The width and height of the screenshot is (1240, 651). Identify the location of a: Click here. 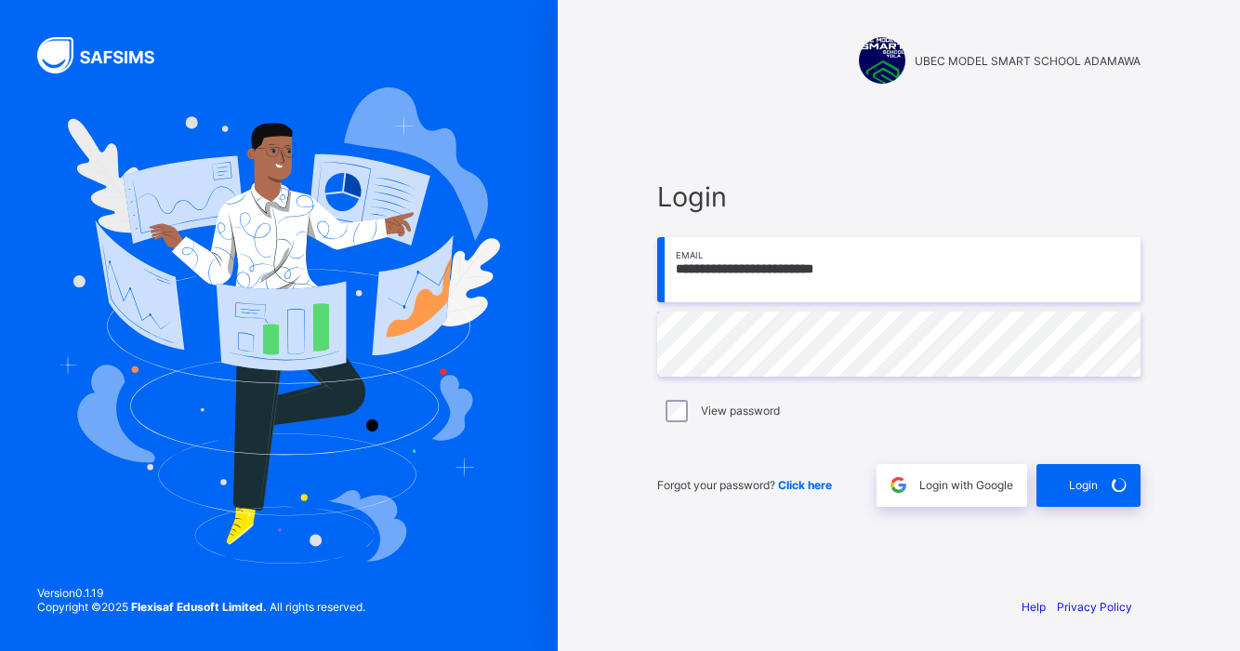
(805, 484).